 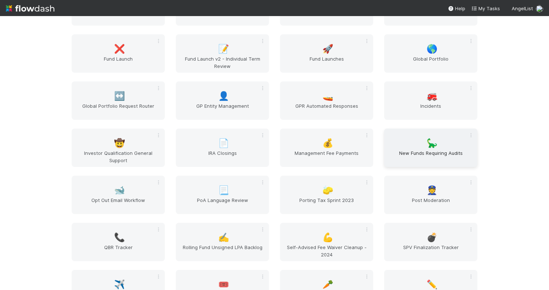 I want to click on a: ↔️Global Portfolio Request Router, so click(x=118, y=100).